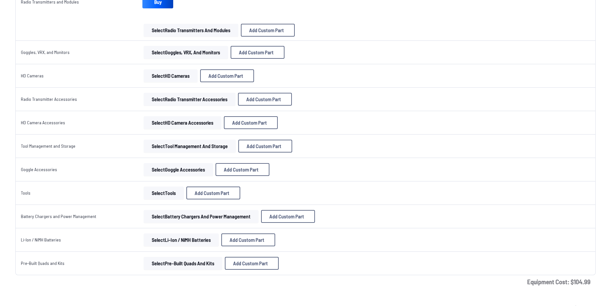  Describe the element at coordinates (191, 30) in the screenshot. I see `a: SelectRadio Transmitters and Modules` at that location.